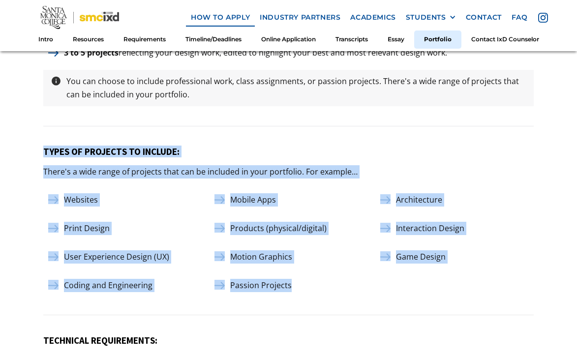 The image size is (577, 358). I want to click on a: Transcripts, so click(352, 39).